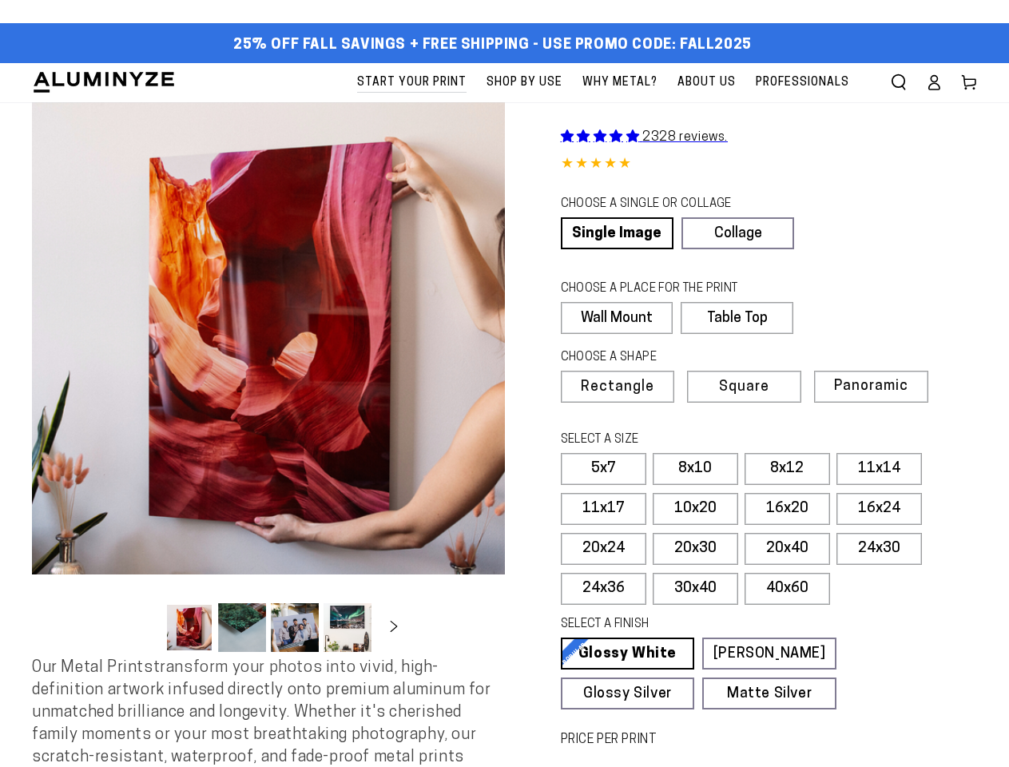  What do you see at coordinates (670, 204) in the screenshot?
I see `legend: CHOOSE A SINGLE OR COLLAGE` at bounding box center [670, 204].